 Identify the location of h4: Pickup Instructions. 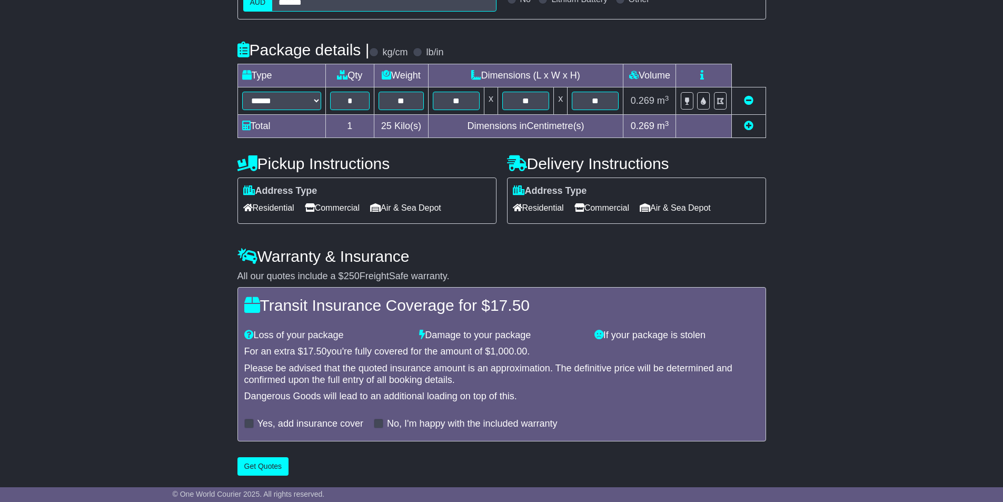
(367, 163).